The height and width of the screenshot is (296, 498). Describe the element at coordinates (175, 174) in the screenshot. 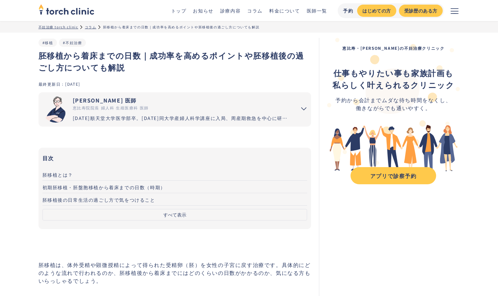

I see `a: 胚移植とは？` at that location.